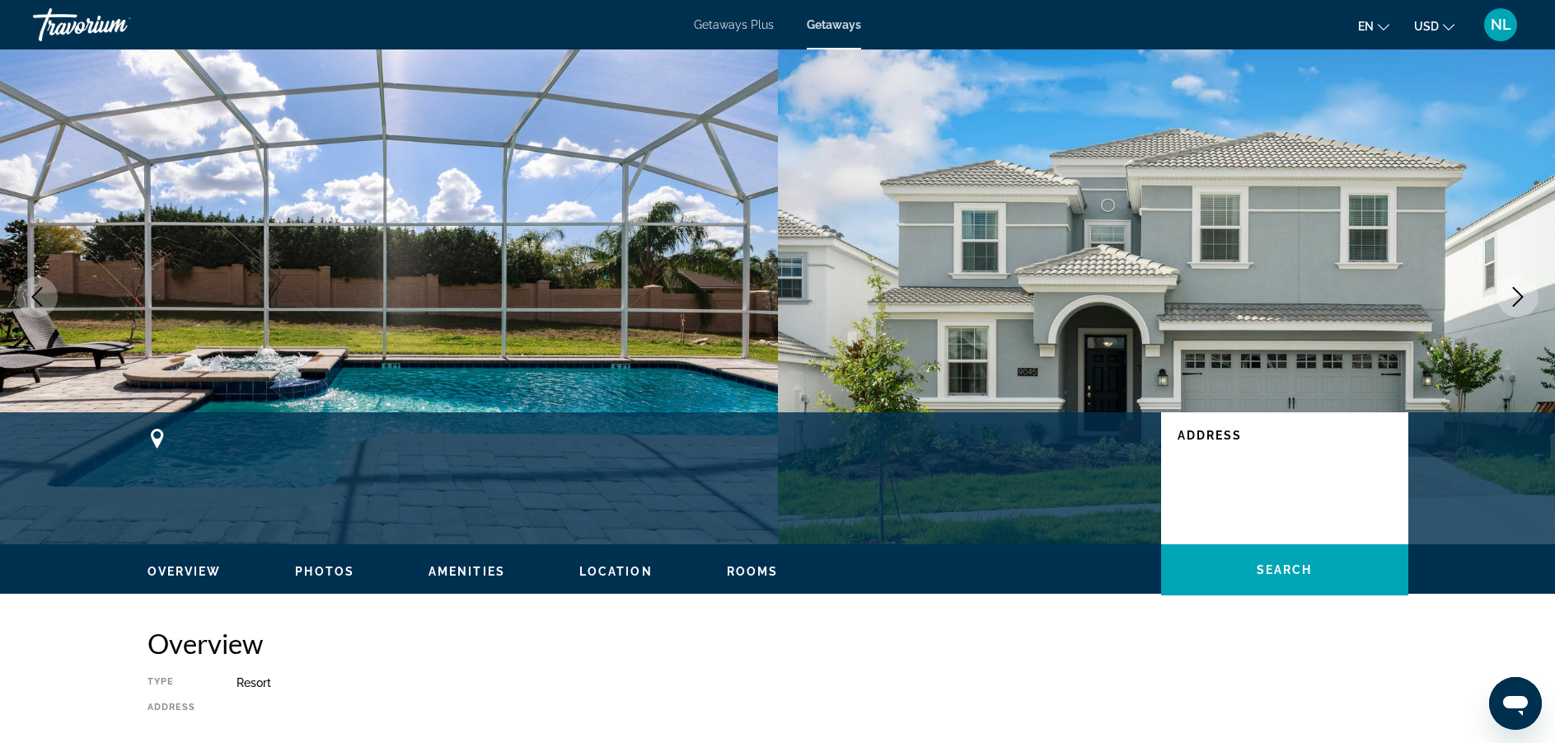 The height and width of the screenshot is (743, 1555). What do you see at coordinates (37, 297) in the screenshot?
I see `button: Previous image` at bounding box center [37, 297].